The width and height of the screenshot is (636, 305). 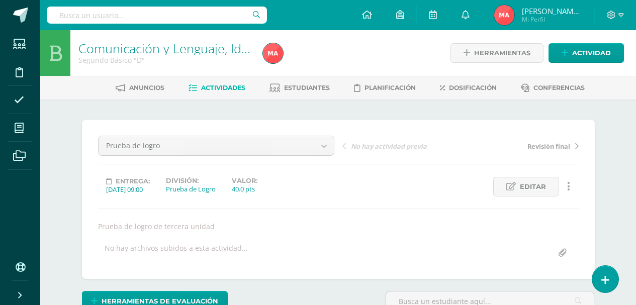 I want to click on input: Busca un usuario..., so click(x=157, y=15).